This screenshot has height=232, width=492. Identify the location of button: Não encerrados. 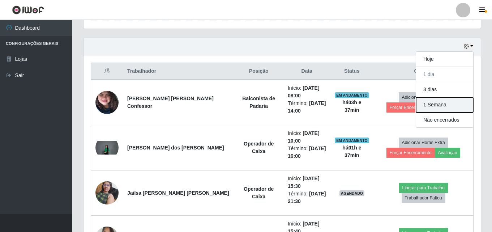
(444, 120).